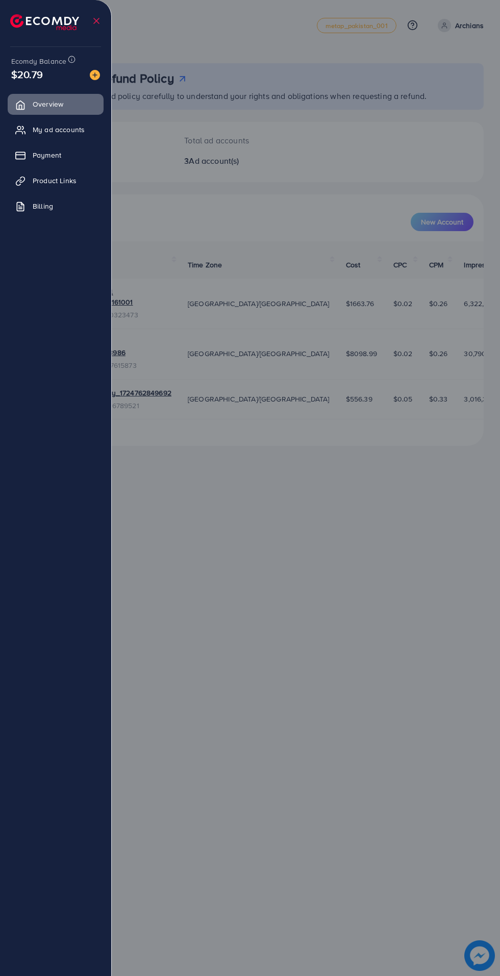 Image resolution: width=500 pixels, height=976 pixels. Describe the element at coordinates (55, 181) in the screenshot. I see `span: Product Links` at that location.